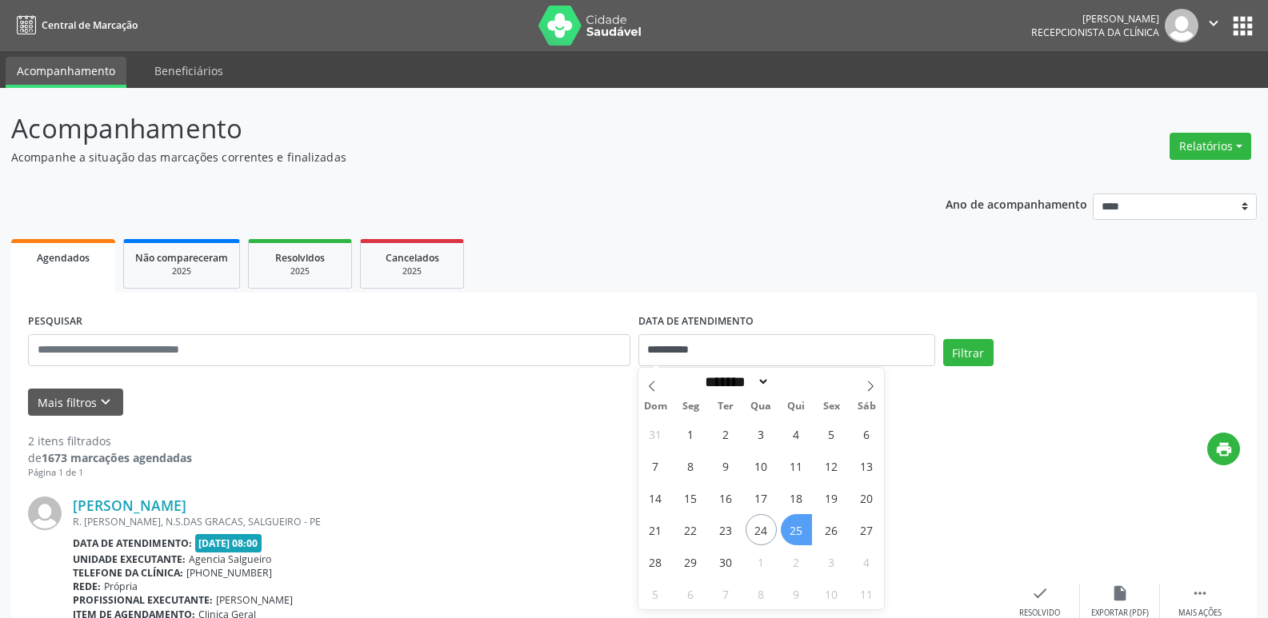  What do you see at coordinates (110, 441) in the screenshot?
I see `div: 2 itens filtrados` at bounding box center [110, 441].